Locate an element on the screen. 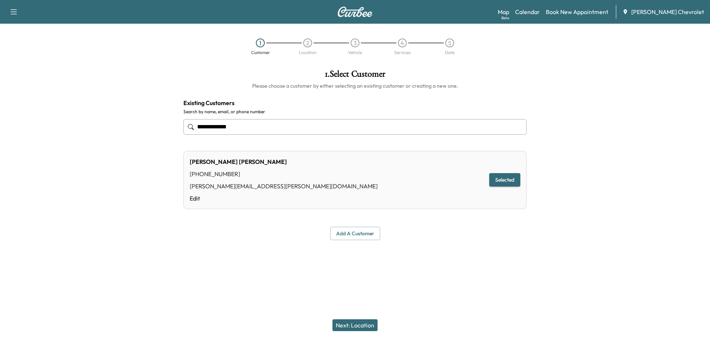 This screenshot has height=340, width=710. div: Services is located at coordinates (402, 52).